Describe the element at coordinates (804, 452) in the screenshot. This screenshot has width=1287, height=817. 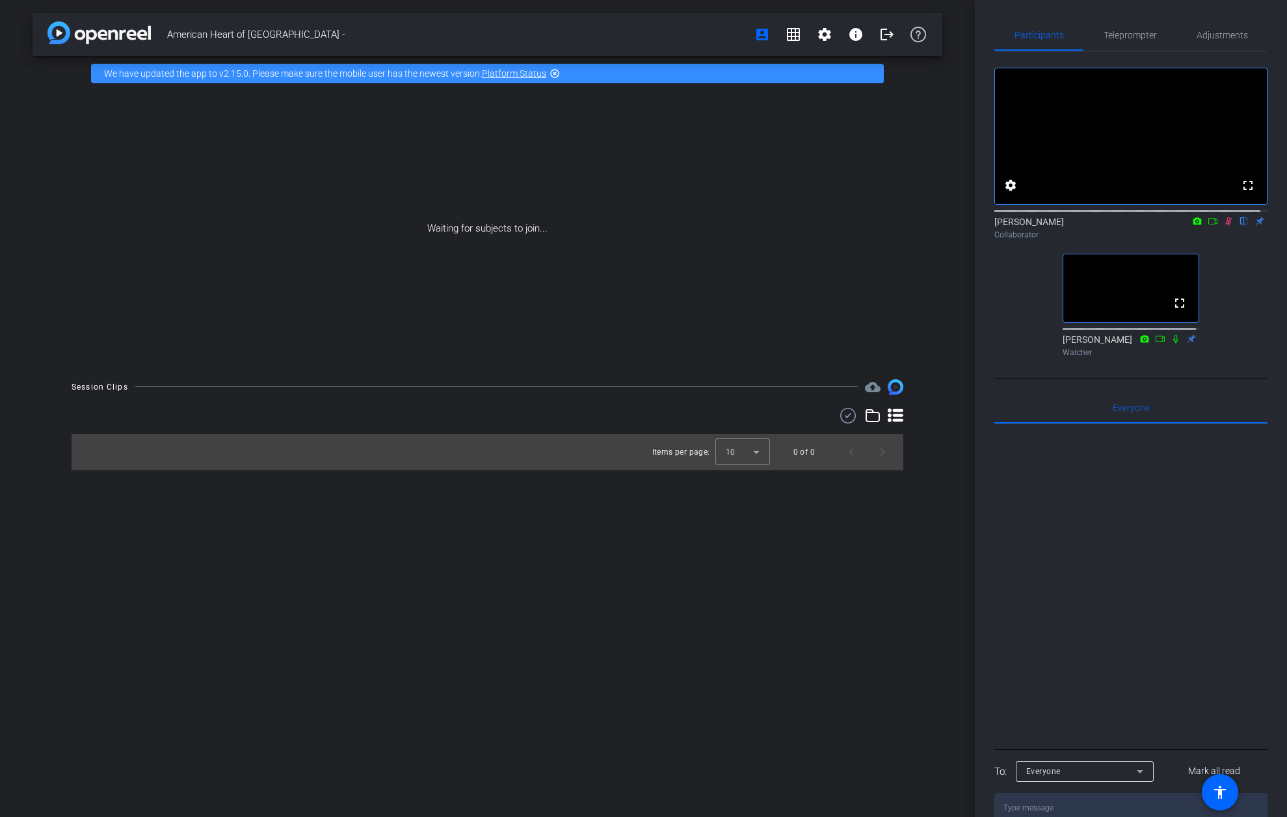
I see `div: 0 of 0` at that location.